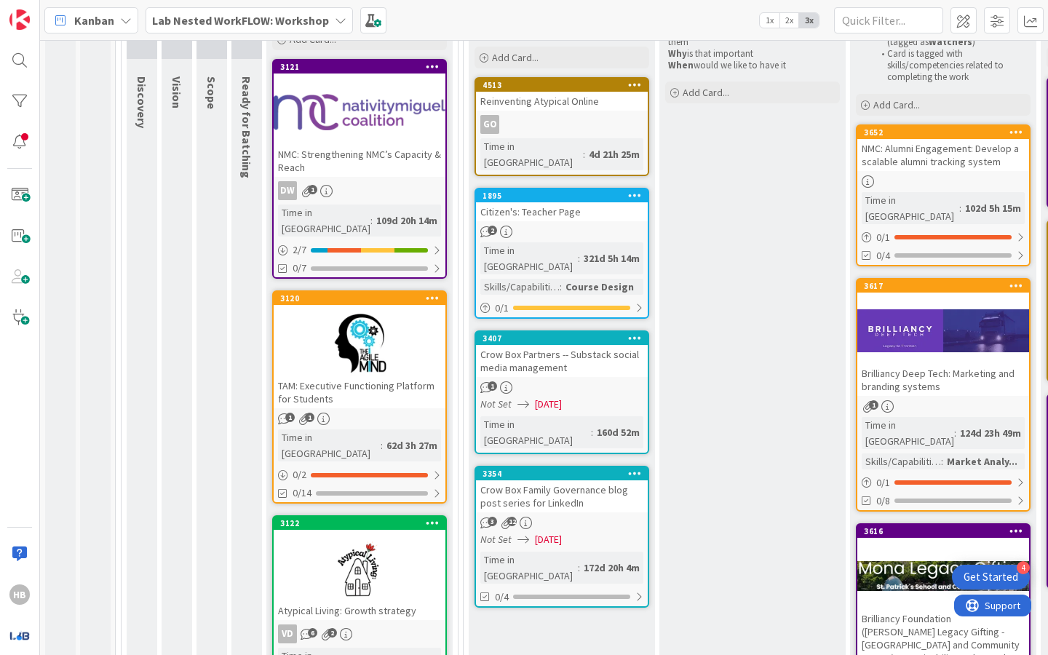 The width and height of the screenshot is (1048, 655). What do you see at coordinates (412, 445) in the screenshot?
I see `div: 62d 3h 27m` at bounding box center [412, 445].